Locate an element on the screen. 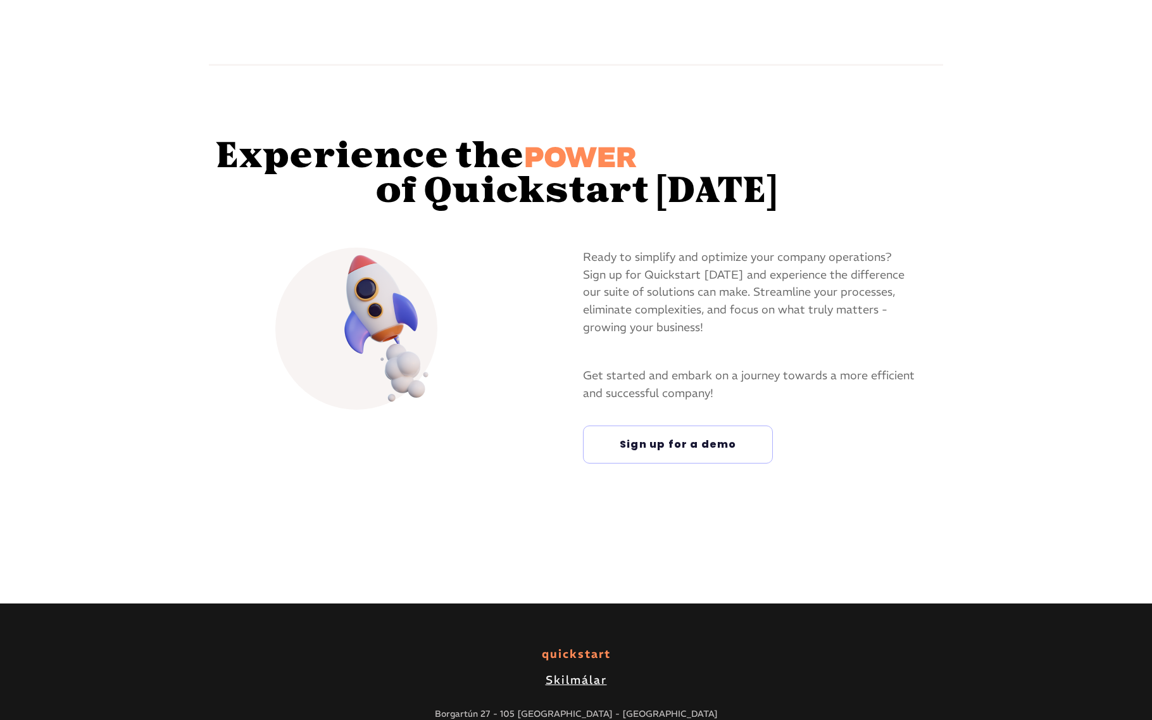  a: quickstart is located at coordinates (576, 654).